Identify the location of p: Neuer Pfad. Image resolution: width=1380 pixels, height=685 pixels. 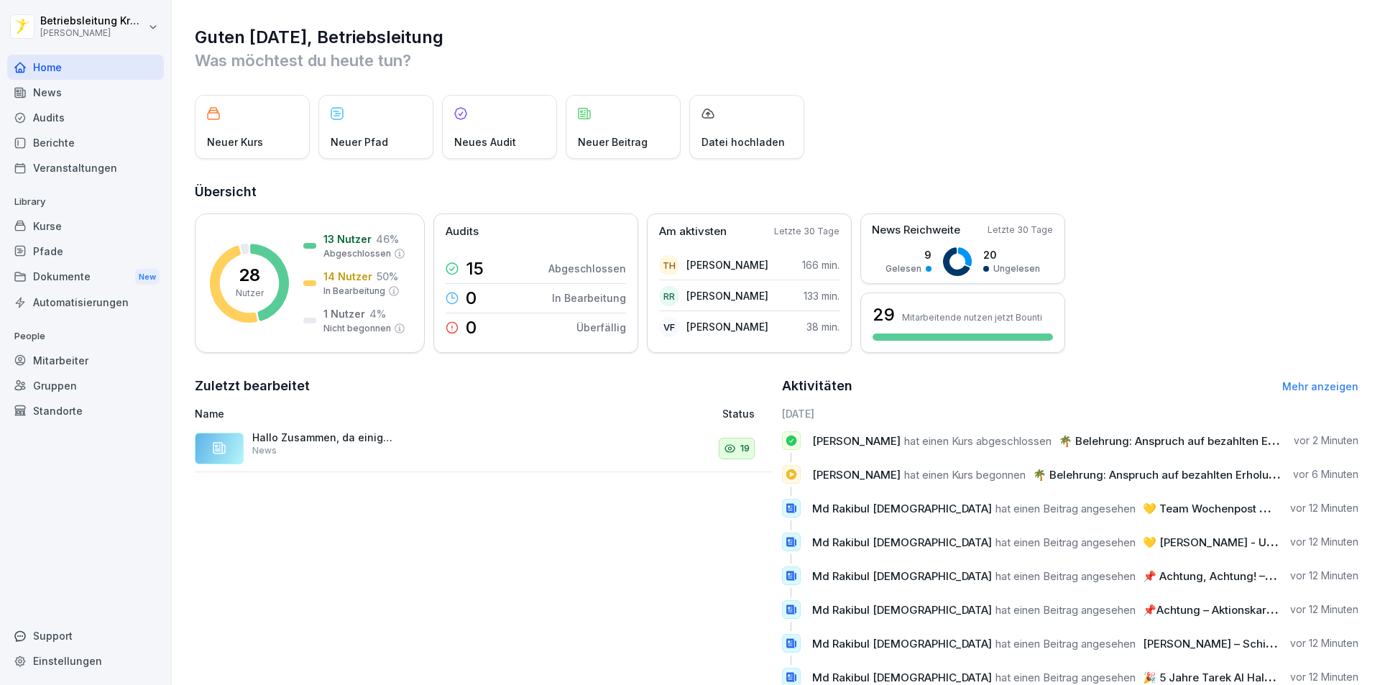
(360, 142).